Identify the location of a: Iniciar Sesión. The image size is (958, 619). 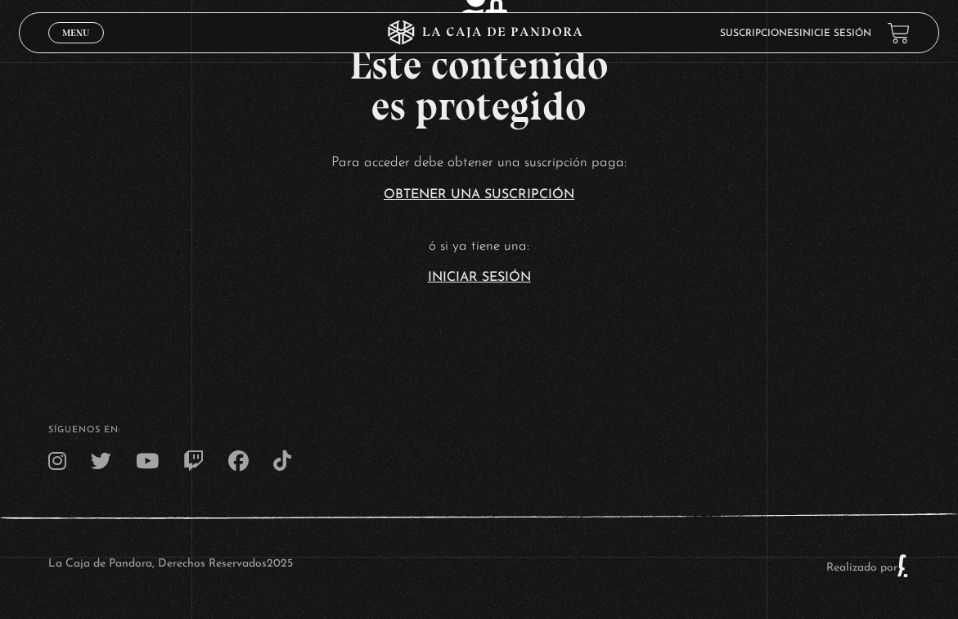
(479, 277).